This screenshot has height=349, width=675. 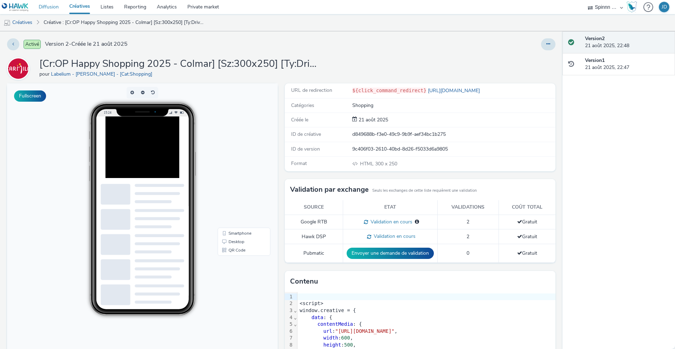 I want to click on span: Version 2 - Créée le 21 août 2025, so click(x=86, y=44).